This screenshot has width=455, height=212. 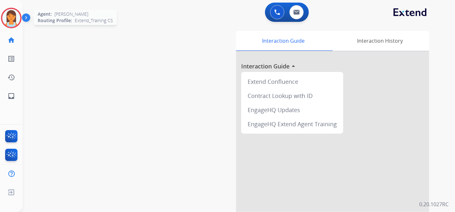 I want to click on div: EngageHQ Extend Agent Training, so click(x=292, y=124).